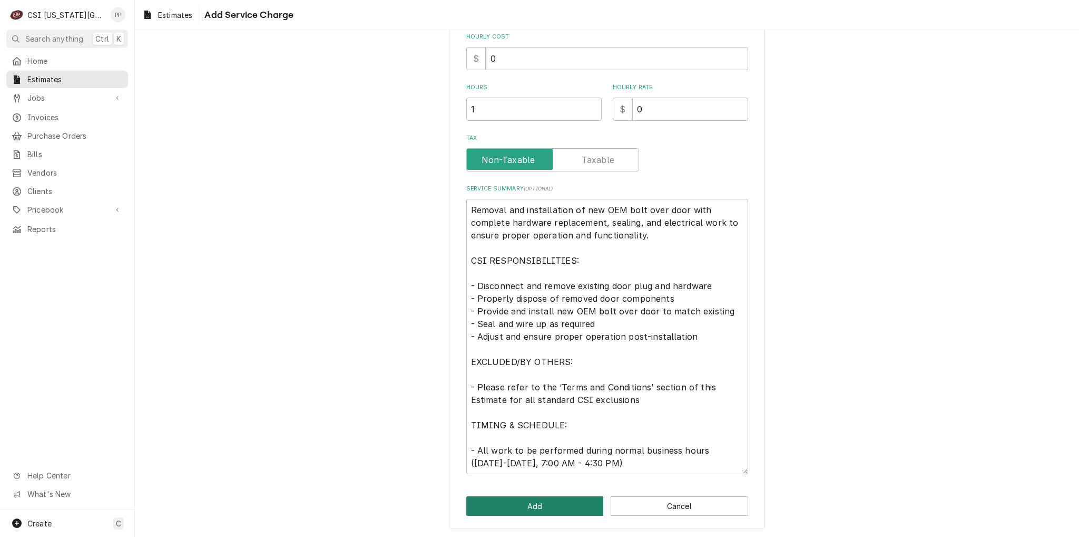  I want to click on div: Tax, so click(607, 152).